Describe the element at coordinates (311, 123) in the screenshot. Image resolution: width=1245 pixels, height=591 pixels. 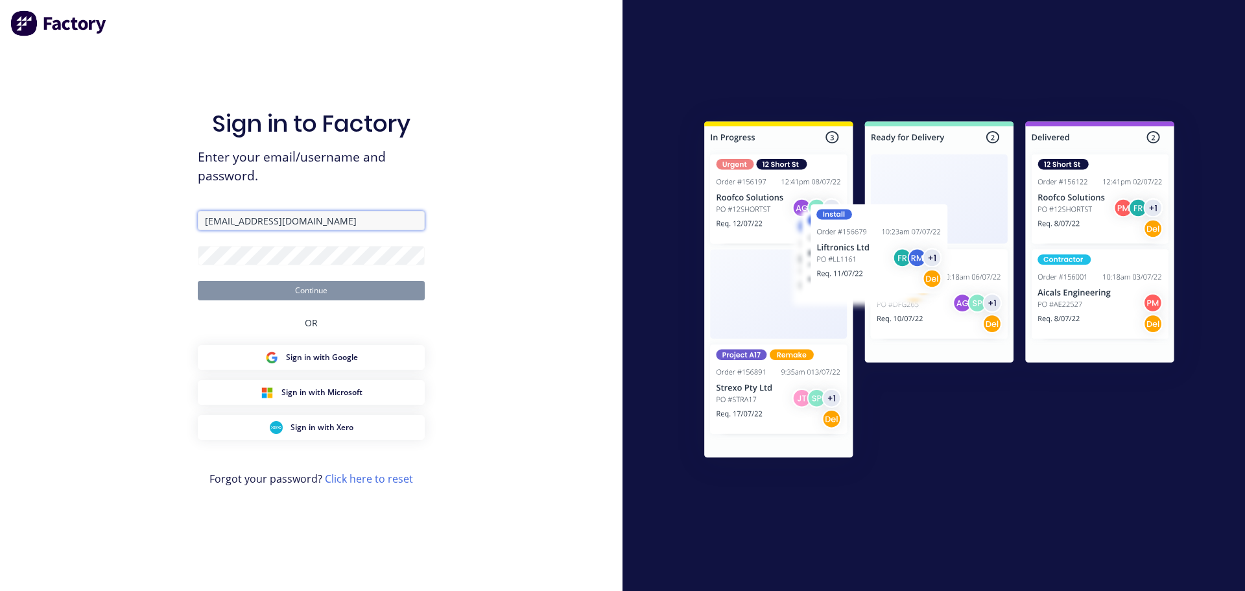
I see `h1: Sign in to Factory` at that location.